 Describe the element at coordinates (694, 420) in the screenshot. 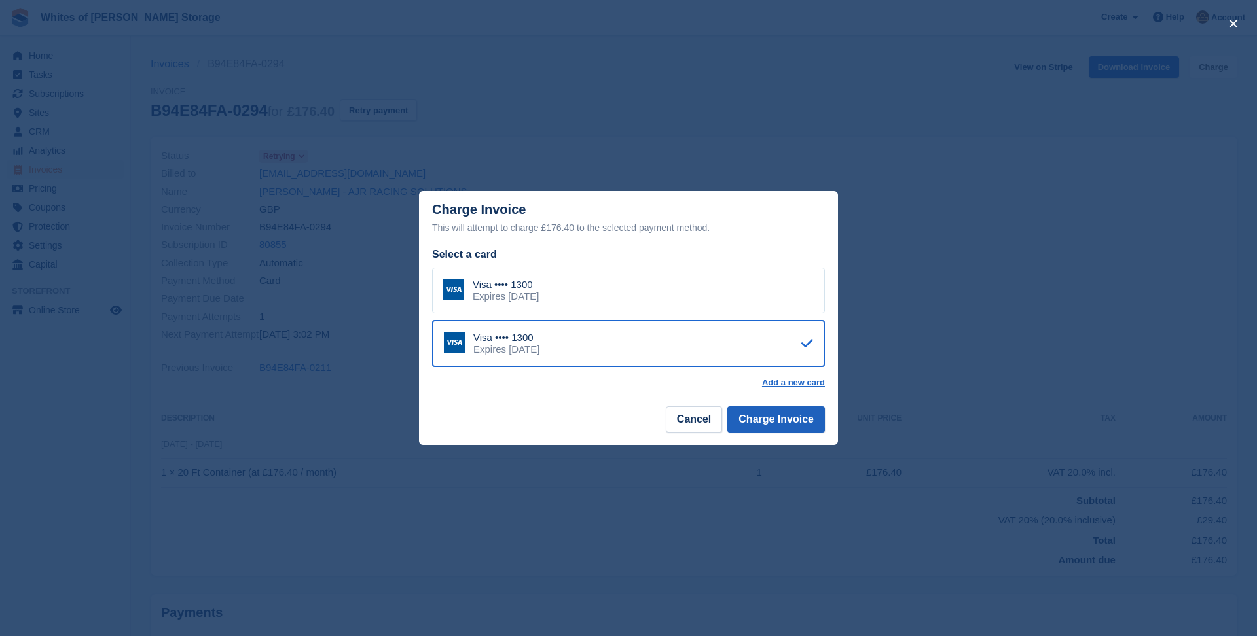

I see `button: Cancel` at that location.